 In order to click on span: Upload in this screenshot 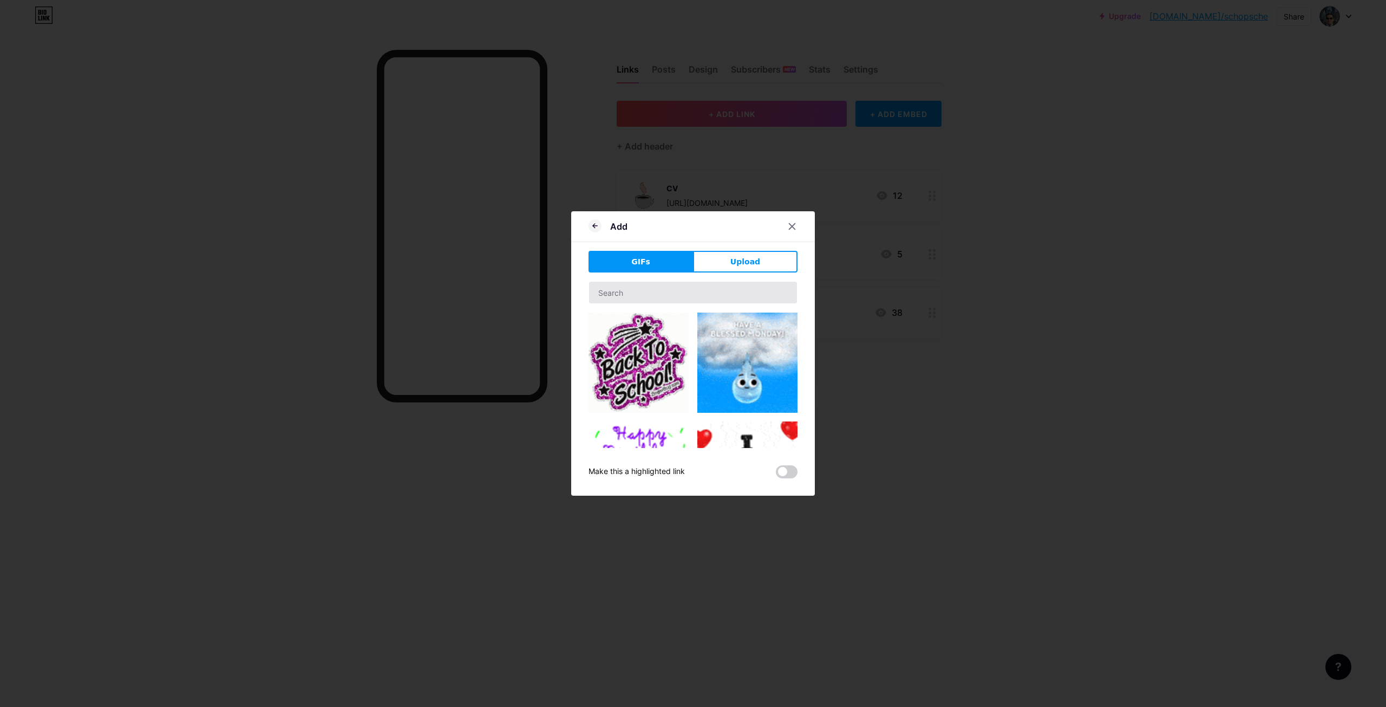, I will do `click(745, 262)`.